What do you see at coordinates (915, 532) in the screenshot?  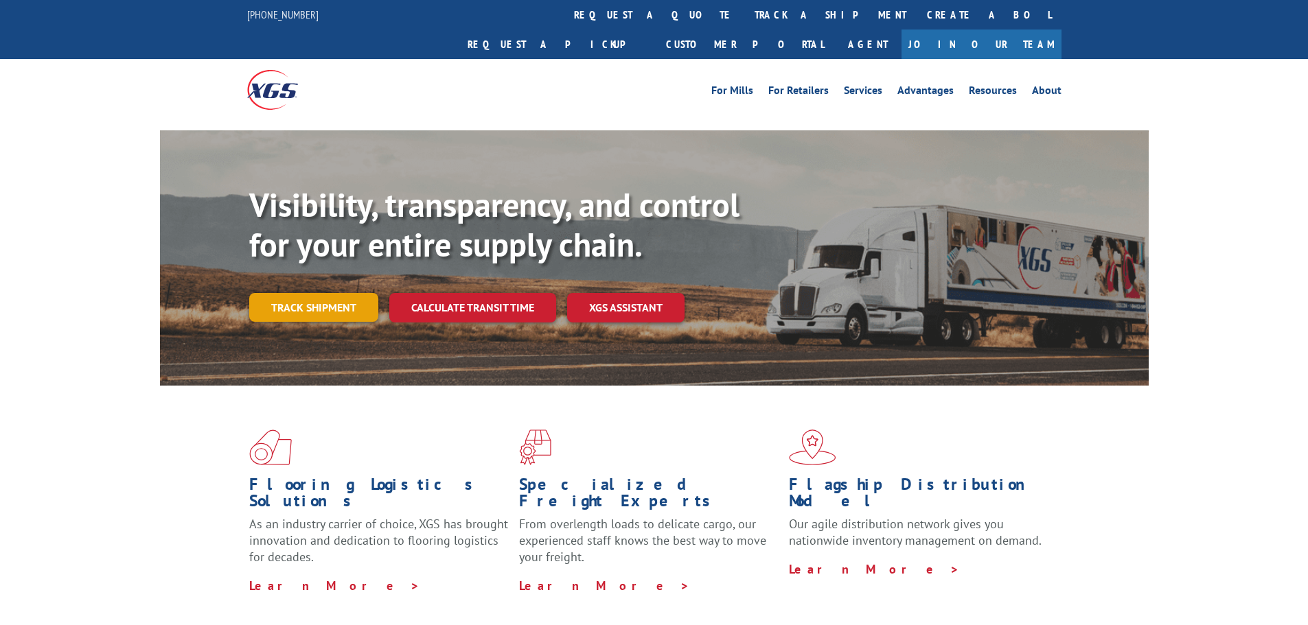 I see `span: Our agile distribution network gives you nationwide inventory management on demand.` at bounding box center [915, 532].